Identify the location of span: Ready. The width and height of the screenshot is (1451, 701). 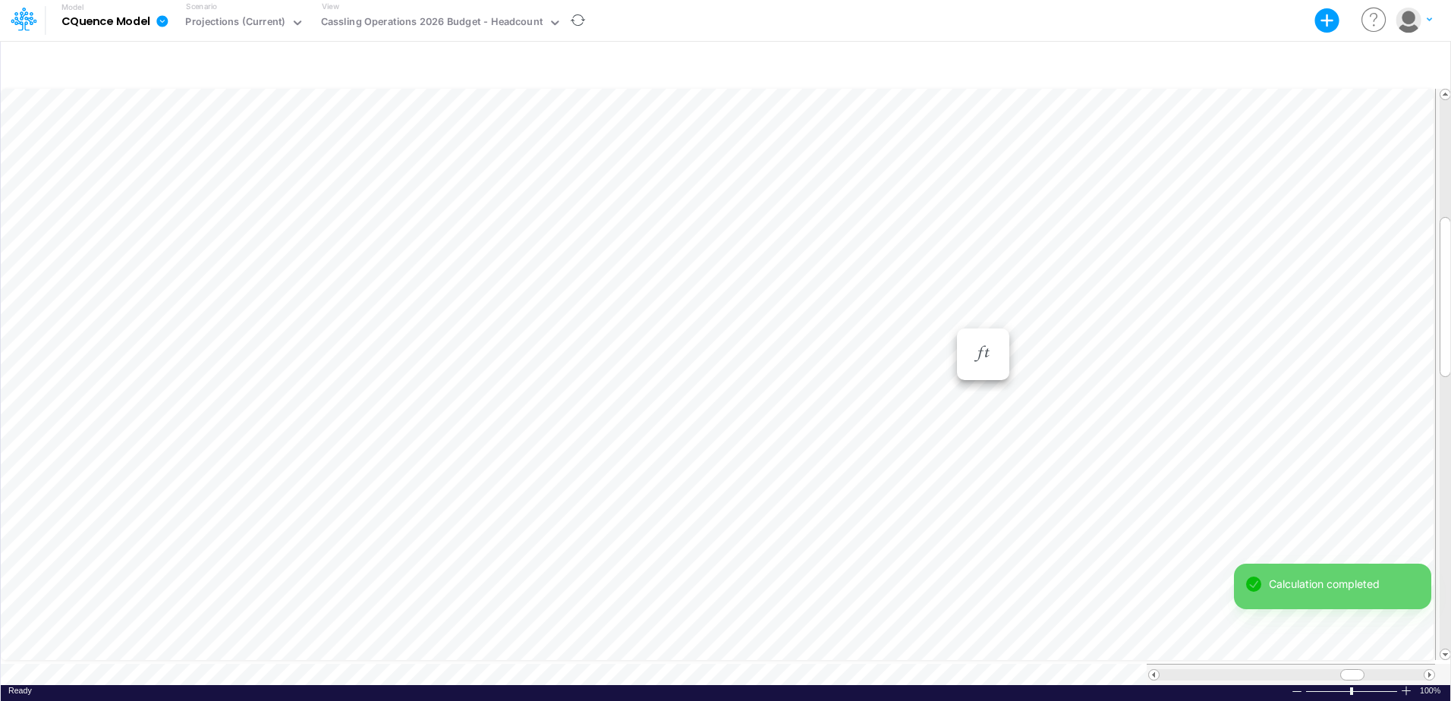
(20, 691).